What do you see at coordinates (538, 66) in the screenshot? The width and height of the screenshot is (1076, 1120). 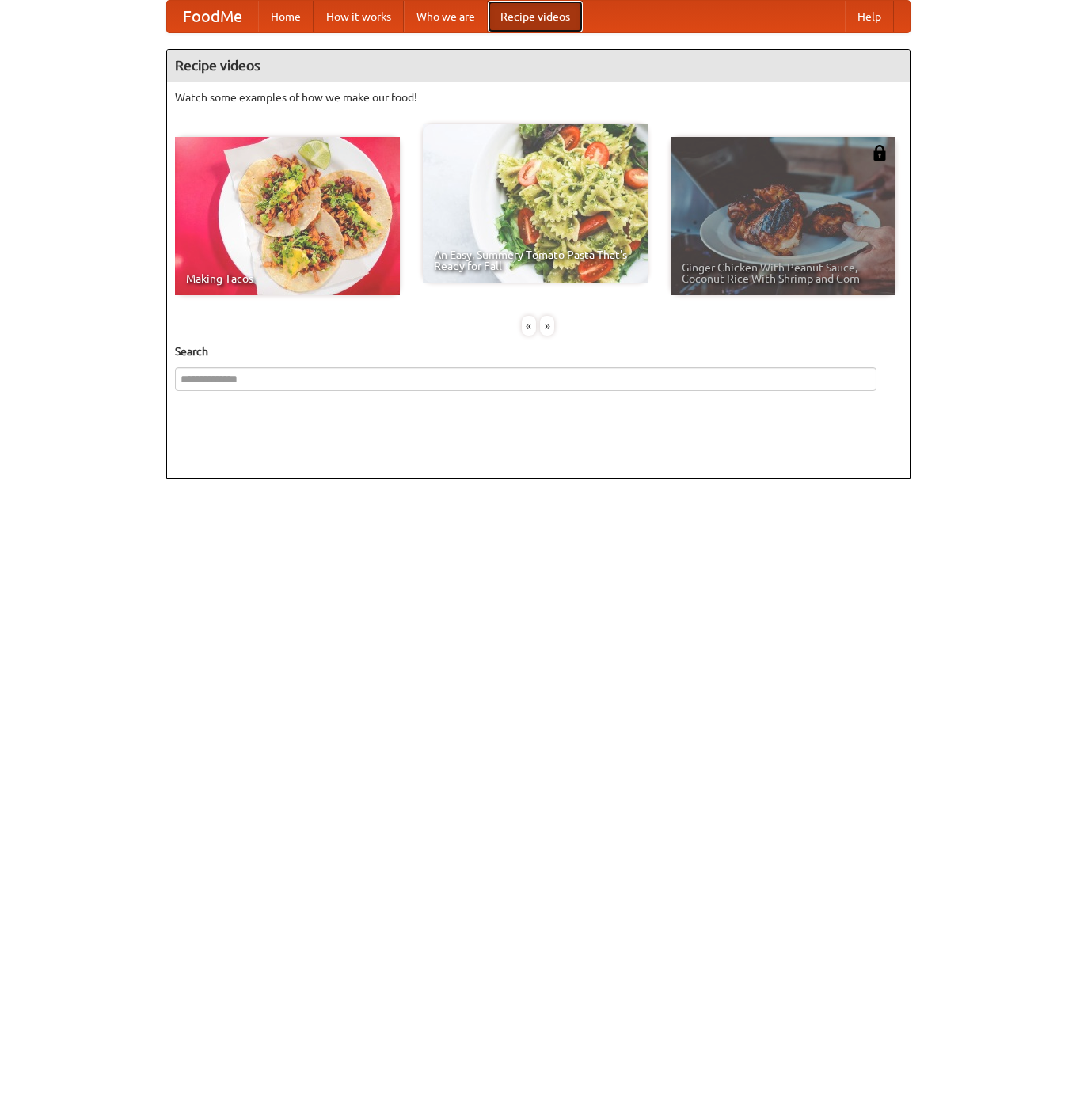 I see `h4: Recipe videos` at bounding box center [538, 66].